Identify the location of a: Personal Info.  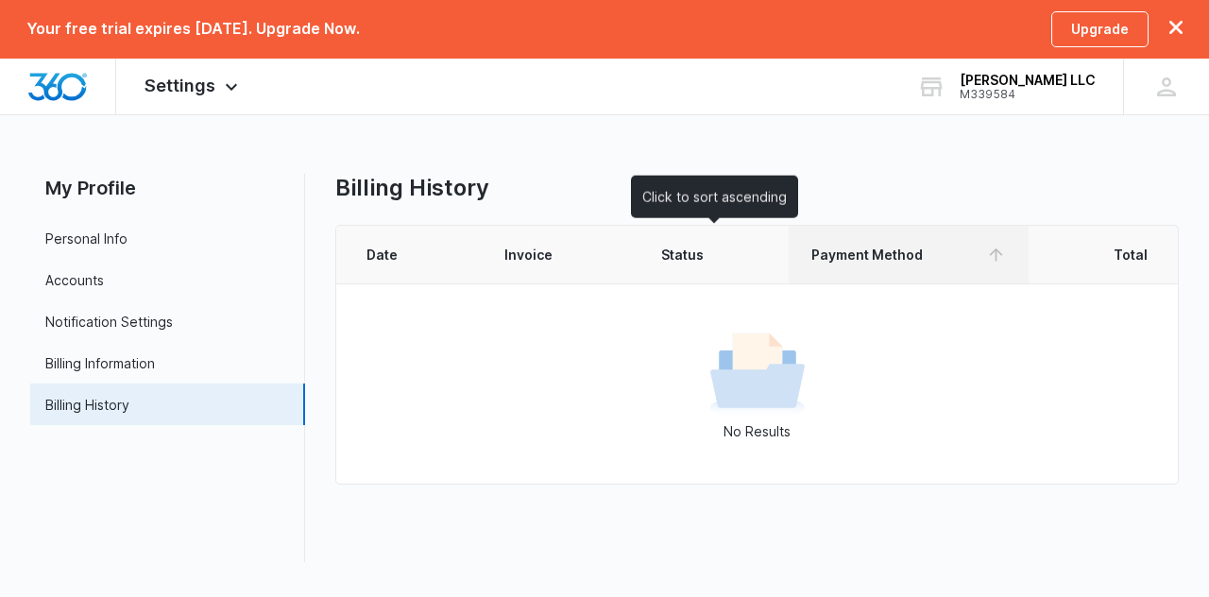
(86, 238).